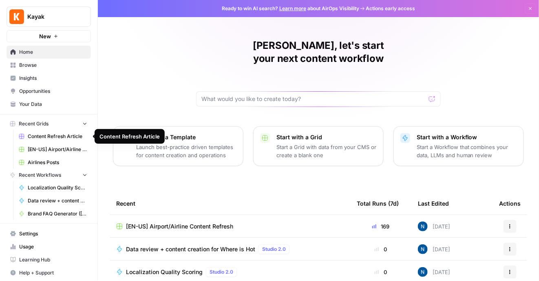 The image size is (539, 281). What do you see at coordinates (466, 151) in the screenshot?
I see `p: Start a Workflow that combines your data, LLMs and human review` at bounding box center [466, 151].